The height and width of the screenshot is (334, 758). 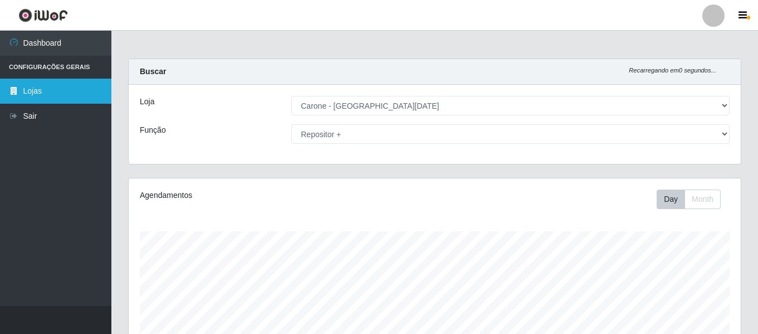 What do you see at coordinates (671, 199) in the screenshot?
I see `button: Day` at bounding box center [671, 199].